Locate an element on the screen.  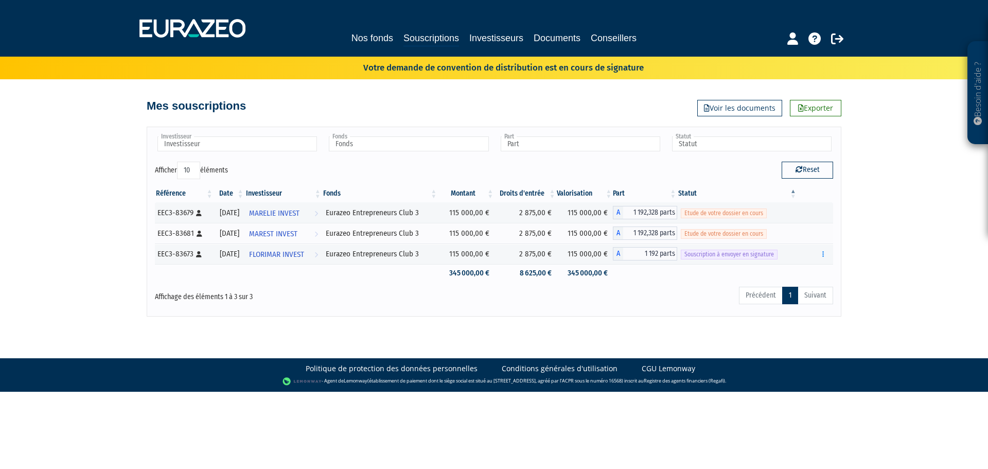
a: Conditions générales d'utilisation is located at coordinates (559, 368).